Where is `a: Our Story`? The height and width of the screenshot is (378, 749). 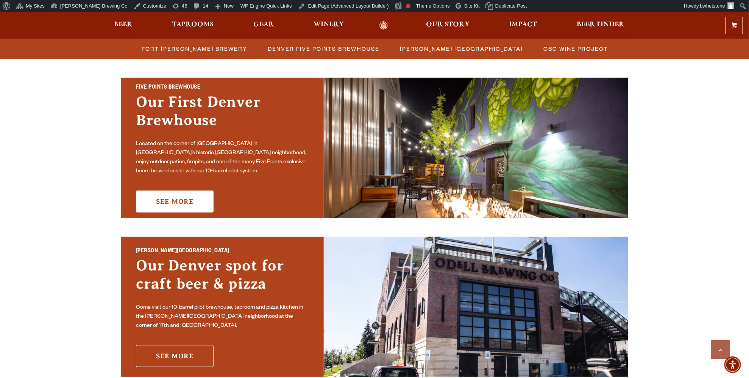 a: Our Story is located at coordinates (447, 25).